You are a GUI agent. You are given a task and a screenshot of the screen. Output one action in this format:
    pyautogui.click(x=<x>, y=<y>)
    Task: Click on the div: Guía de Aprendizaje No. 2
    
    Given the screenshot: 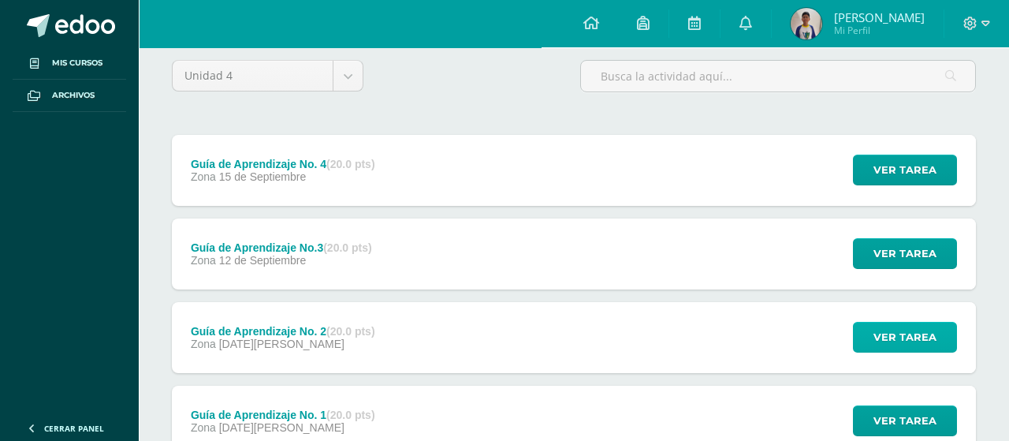 What is the action you would take?
    pyautogui.click(x=283, y=331)
    